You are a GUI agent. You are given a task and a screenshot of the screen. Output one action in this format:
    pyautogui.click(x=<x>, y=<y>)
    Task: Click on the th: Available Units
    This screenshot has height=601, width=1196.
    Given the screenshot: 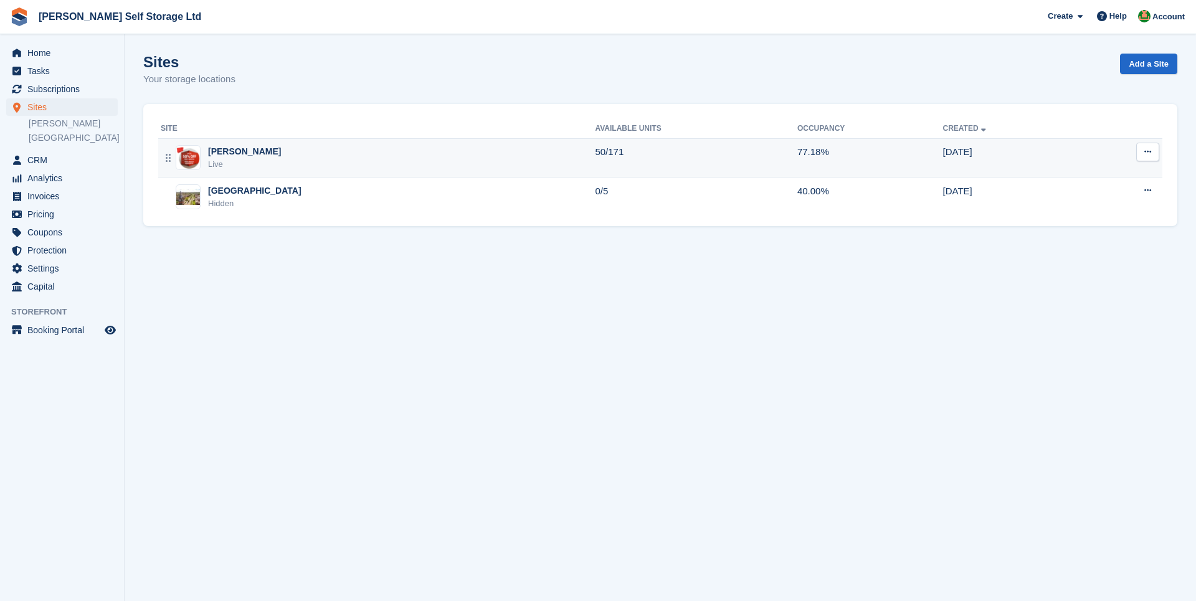 What is the action you would take?
    pyautogui.click(x=696, y=129)
    